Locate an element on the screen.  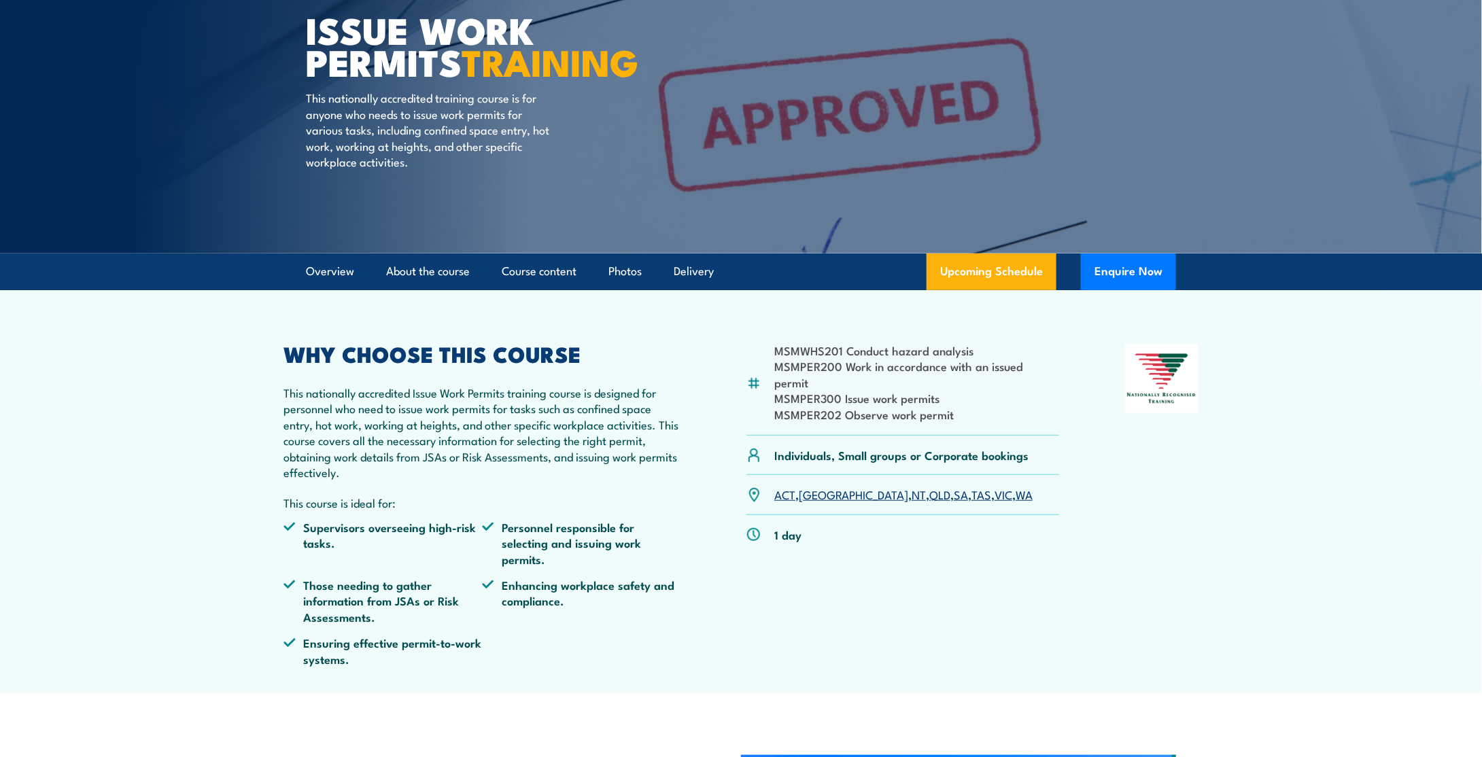
a: NT is located at coordinates (918, 494).